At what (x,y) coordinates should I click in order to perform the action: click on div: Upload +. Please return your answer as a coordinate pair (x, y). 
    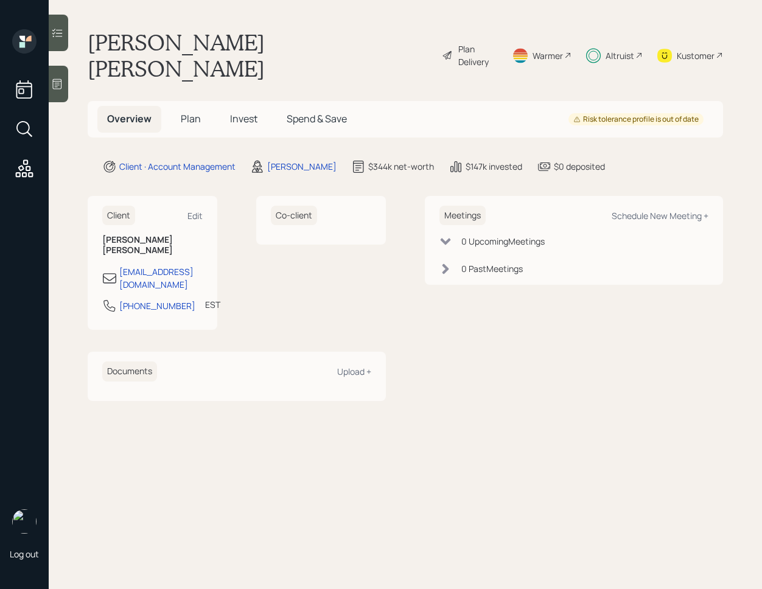
    Looking at the image, I should click on (354, 371).